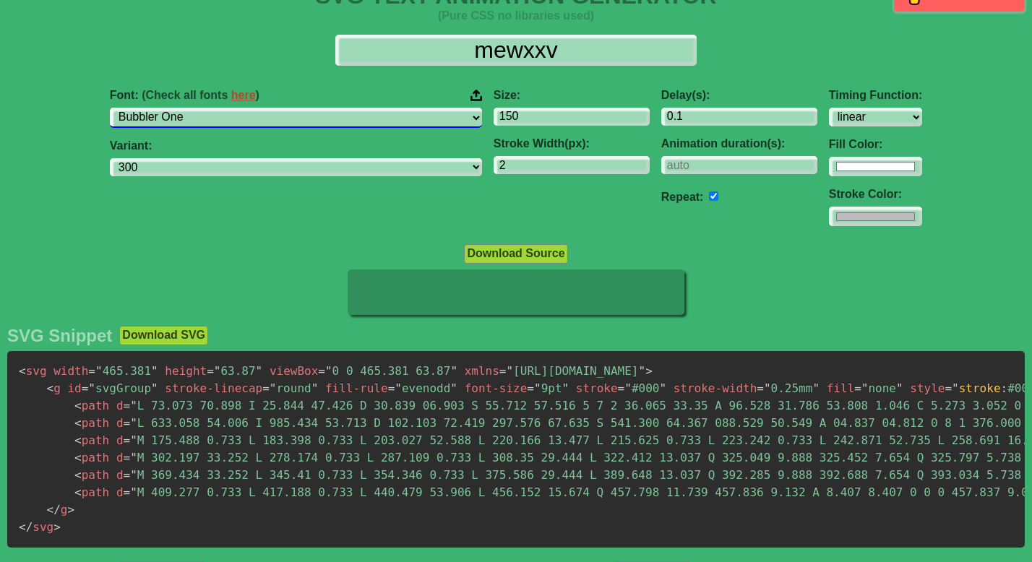 This screenshot has width=1032, height=562. I want to click on span: 0.25mm, so click(788, 388).